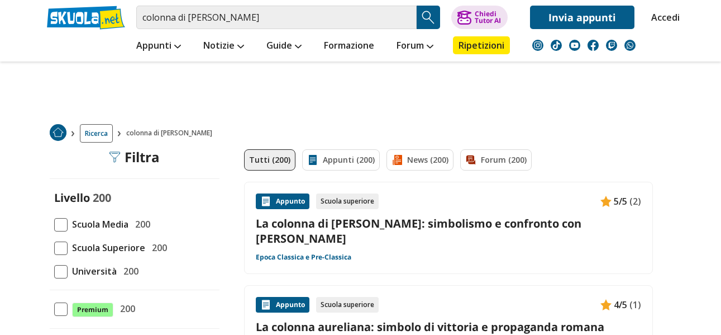  I want to click on img: facebook, so click(593, 45).